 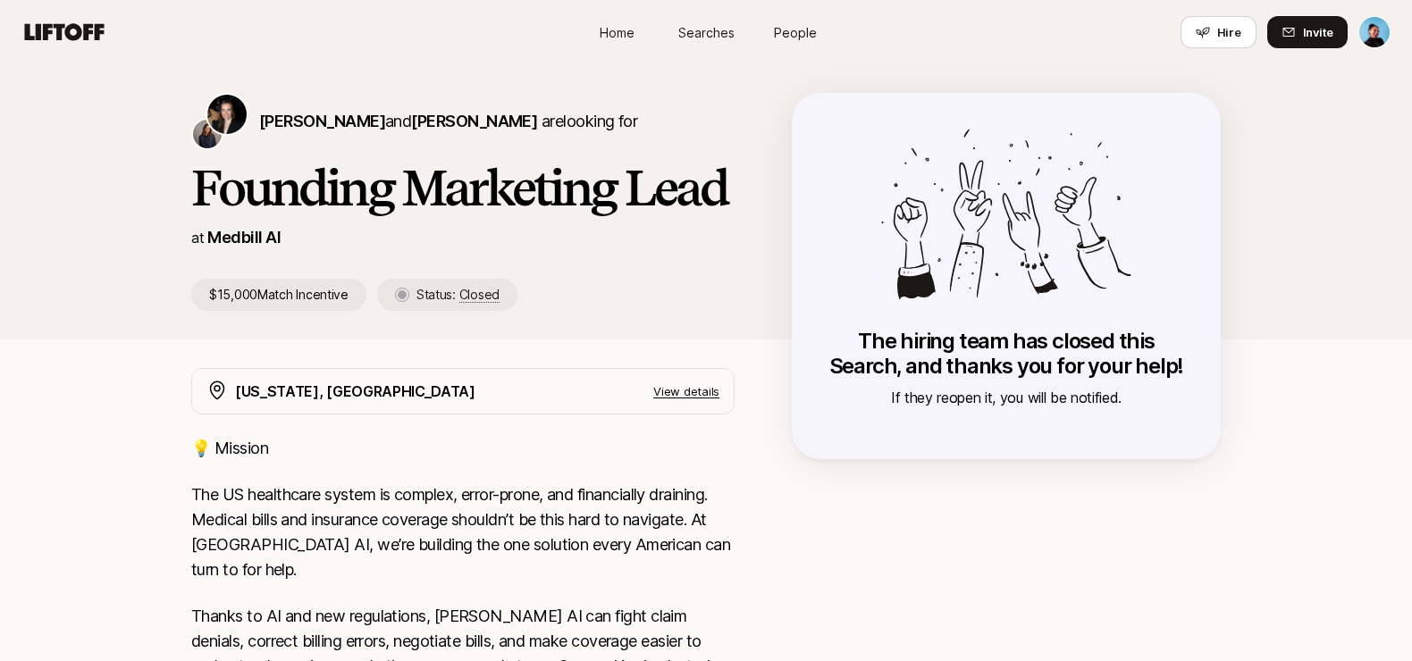 I want to click on p: If they reopen it, you will be notified., so click(x=1006, y=398).